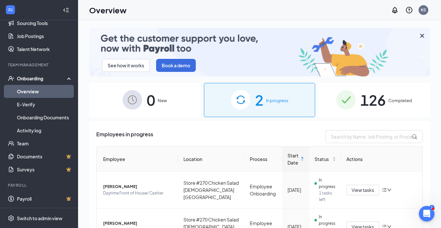 The width and height of the screenshot is (441, 228). What do you see at coordinates (390, 190) in the screenshot?
I see `span: down` at bounding box center [390, 190].